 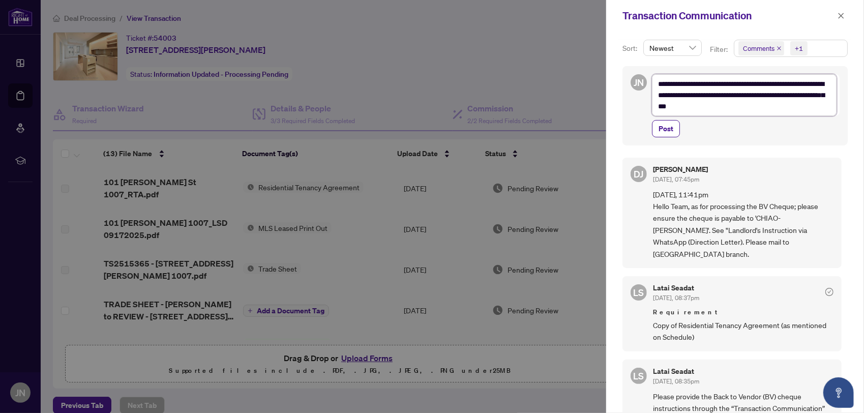 What do you see at coordinates (799, 48) in the screenshot?
I see `div: +1` at bounding box center [799, 48].